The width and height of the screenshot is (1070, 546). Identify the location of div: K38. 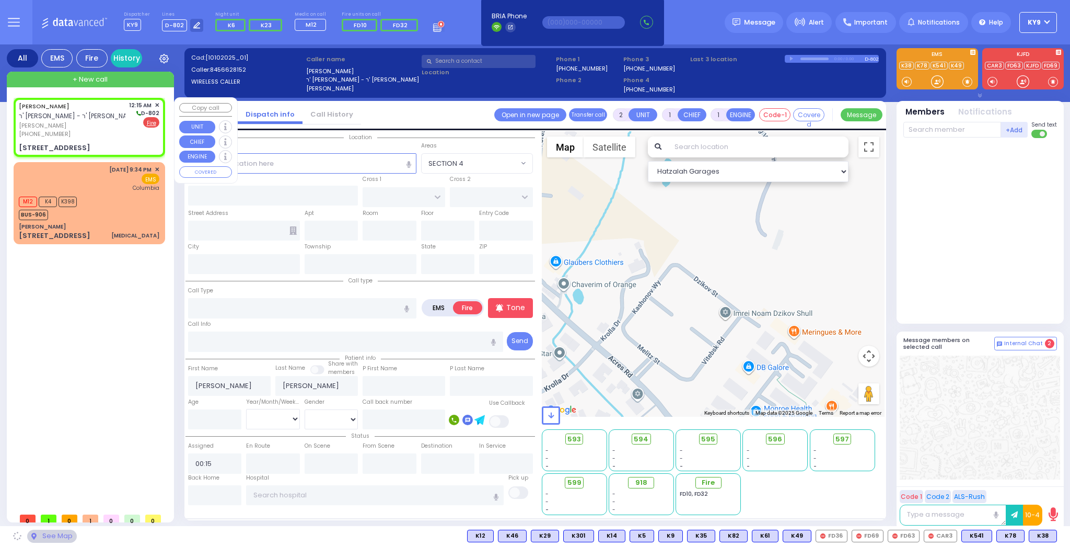
(1043, 536).